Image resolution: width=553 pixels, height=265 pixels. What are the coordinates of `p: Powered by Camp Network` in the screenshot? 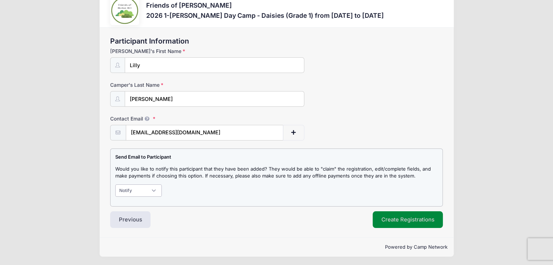 It's located at (277, 248).